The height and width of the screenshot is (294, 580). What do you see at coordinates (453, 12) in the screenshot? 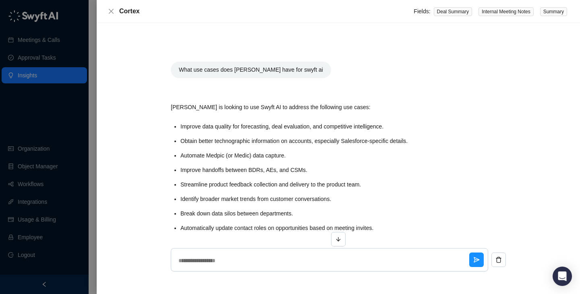
I see `span: Deal Summary` at bounding box center [453, 12].